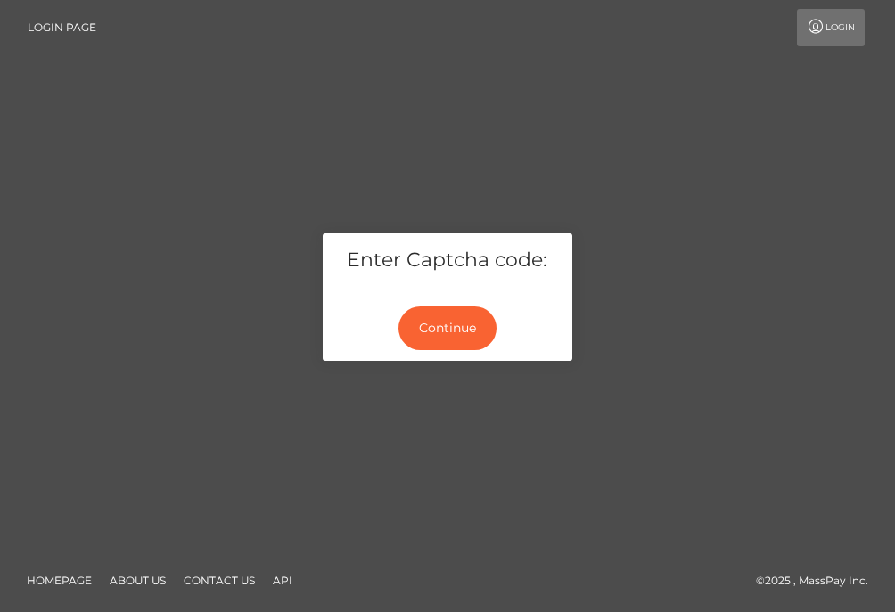  I want to click on a: API, so click(283, 580).